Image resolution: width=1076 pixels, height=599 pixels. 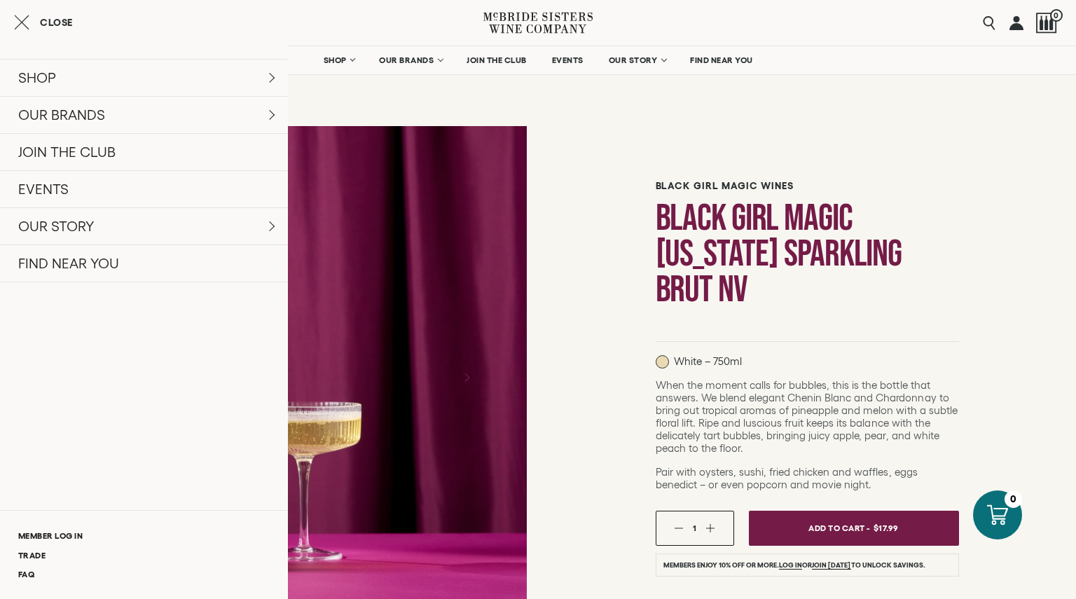 I want to click on button: Add To Cart - $17.99, so click(x=854, y=528).